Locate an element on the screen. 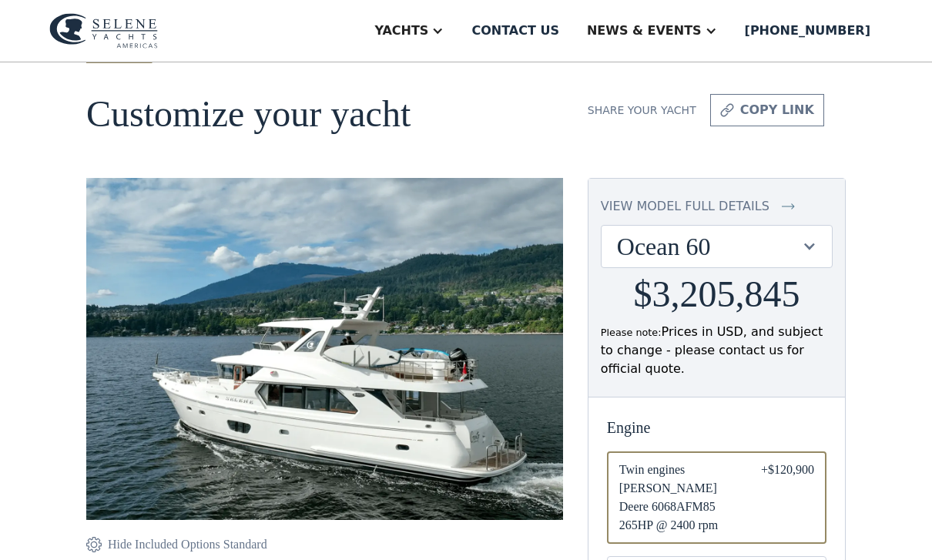  h2: $3,205,845 is located at coordinates (716, 294).